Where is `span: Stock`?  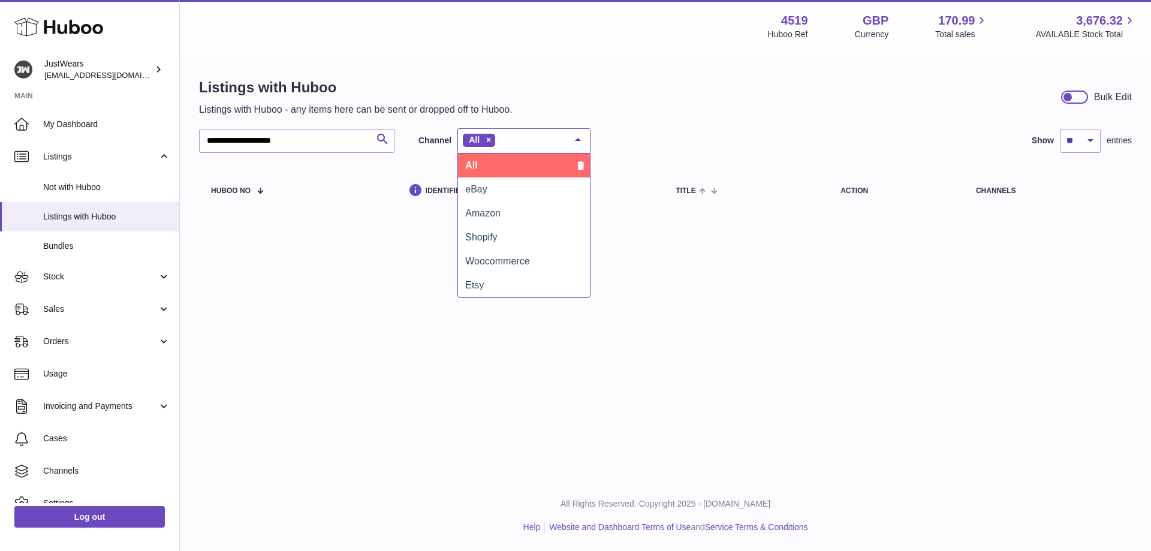
span: Stock is located at coordinates (100, 276).